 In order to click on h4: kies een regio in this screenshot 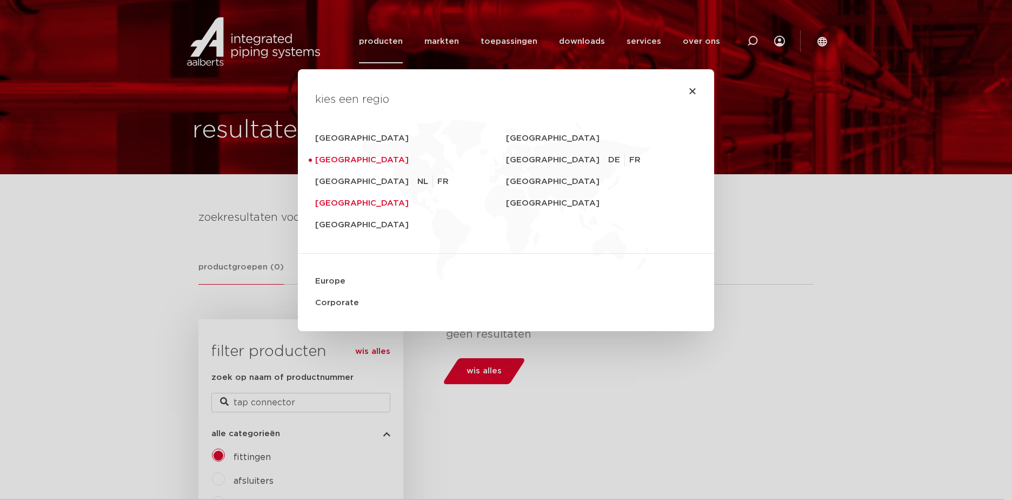, I will do `click(506, 99)`.